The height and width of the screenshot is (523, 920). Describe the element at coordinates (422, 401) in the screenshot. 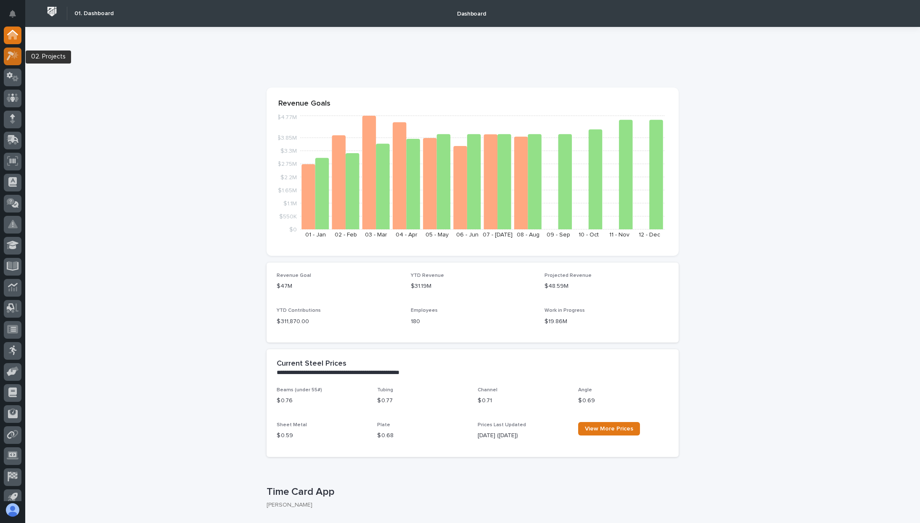

I see `p: $ 0.77` at that location.